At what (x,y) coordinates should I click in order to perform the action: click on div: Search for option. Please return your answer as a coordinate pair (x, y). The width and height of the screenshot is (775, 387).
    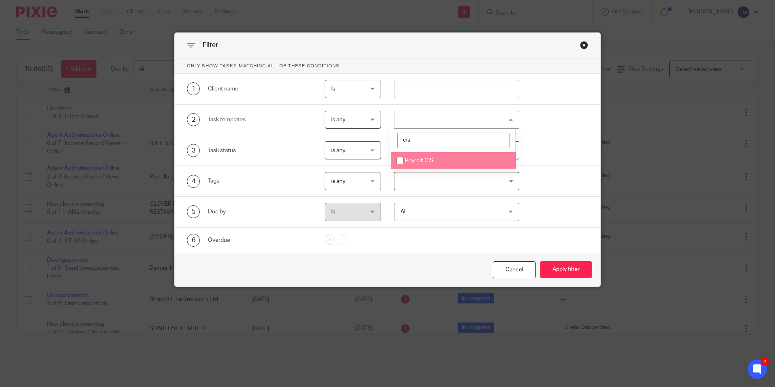
    Looking at the image, I should click on (457, 181).